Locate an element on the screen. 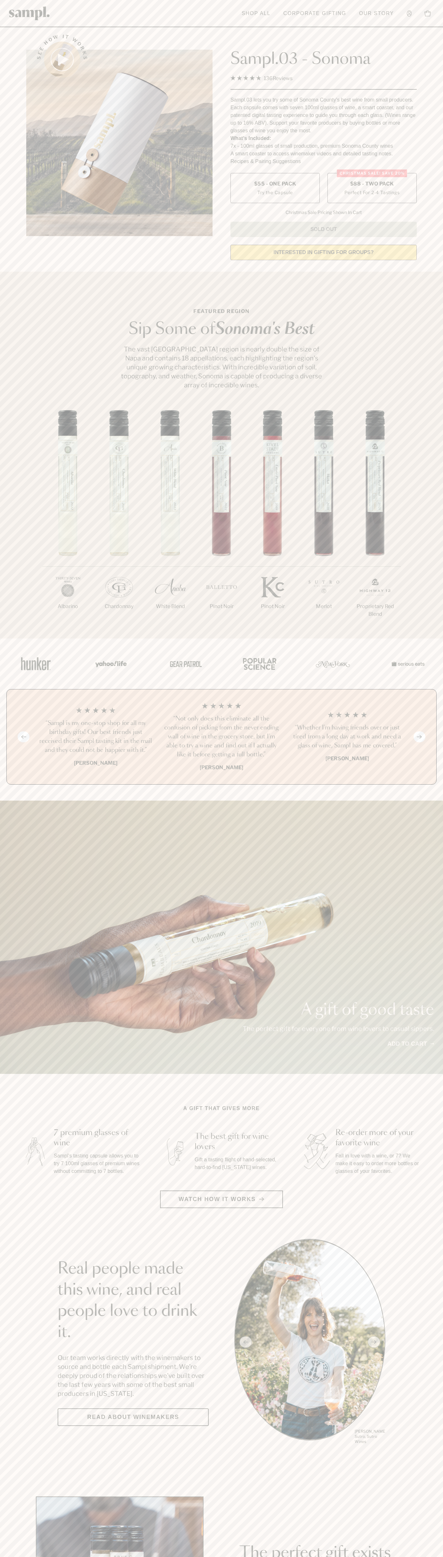 This screenshot has width=443, height=1557. span: Reviews is located at coordinates (283, 78).